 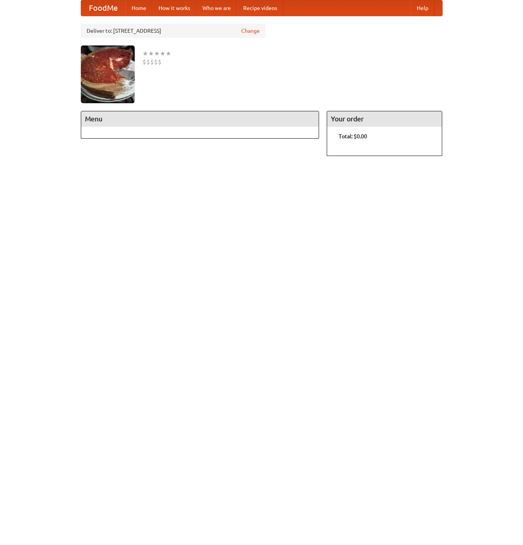 What do you see at coordinates (353, 136) in the screenshot?
I see `b: Total: $0.00` at bounding box center [353, 136].